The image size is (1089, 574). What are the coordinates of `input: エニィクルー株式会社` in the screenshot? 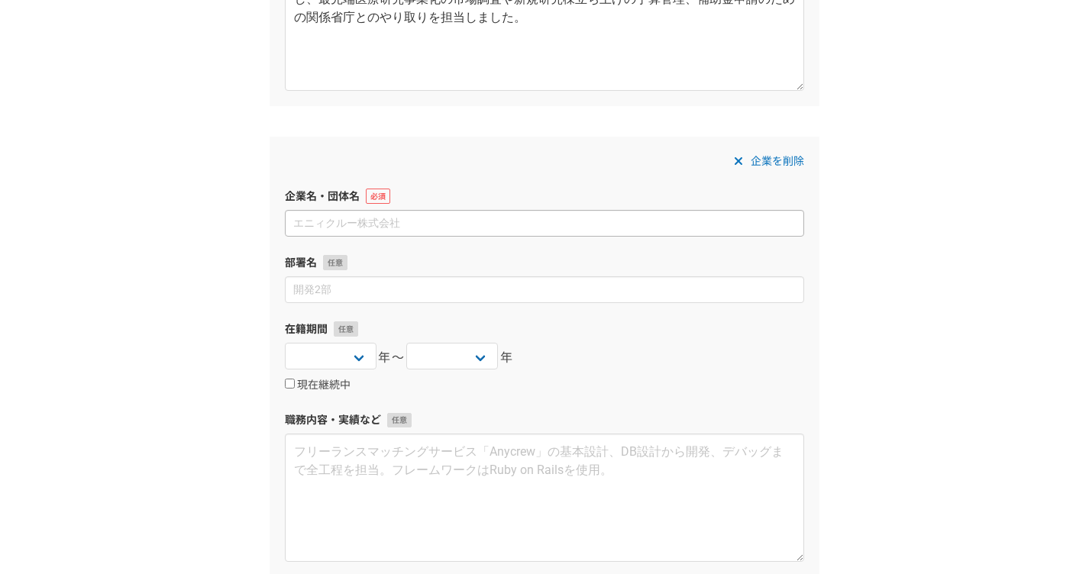 It's located at (544, 223).